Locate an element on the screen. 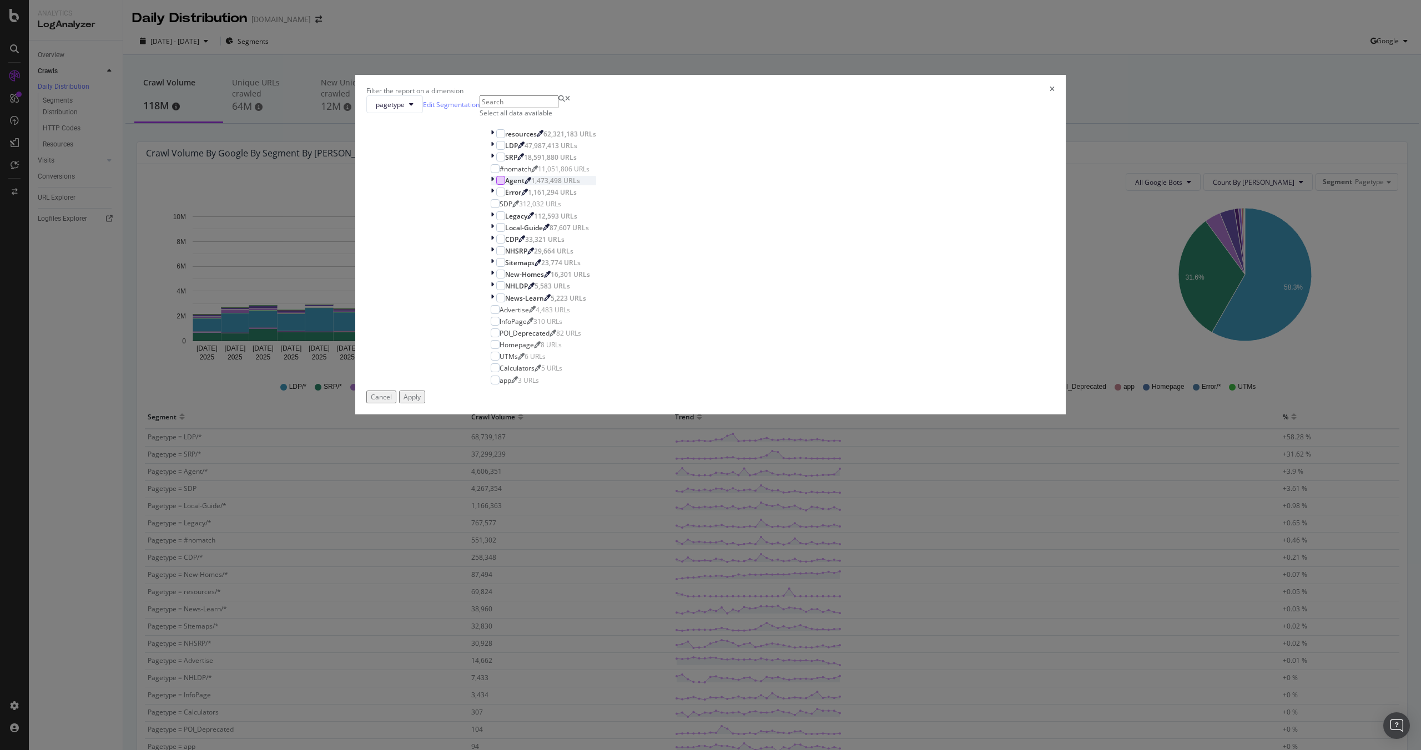  div: #nomatch is located at coordinates (515, 169).